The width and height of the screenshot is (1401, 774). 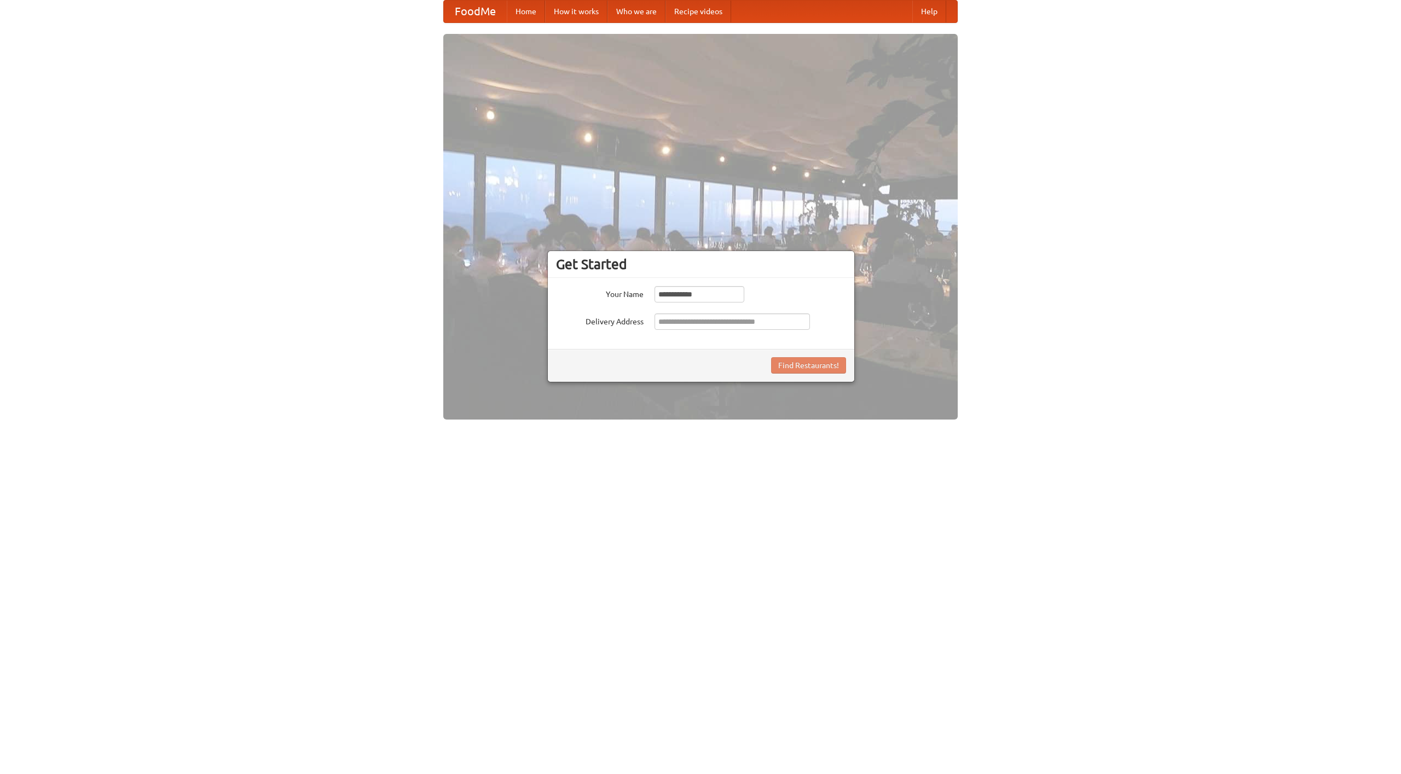 I want to click on a: Recipe videos, so click(x=698, y=11).